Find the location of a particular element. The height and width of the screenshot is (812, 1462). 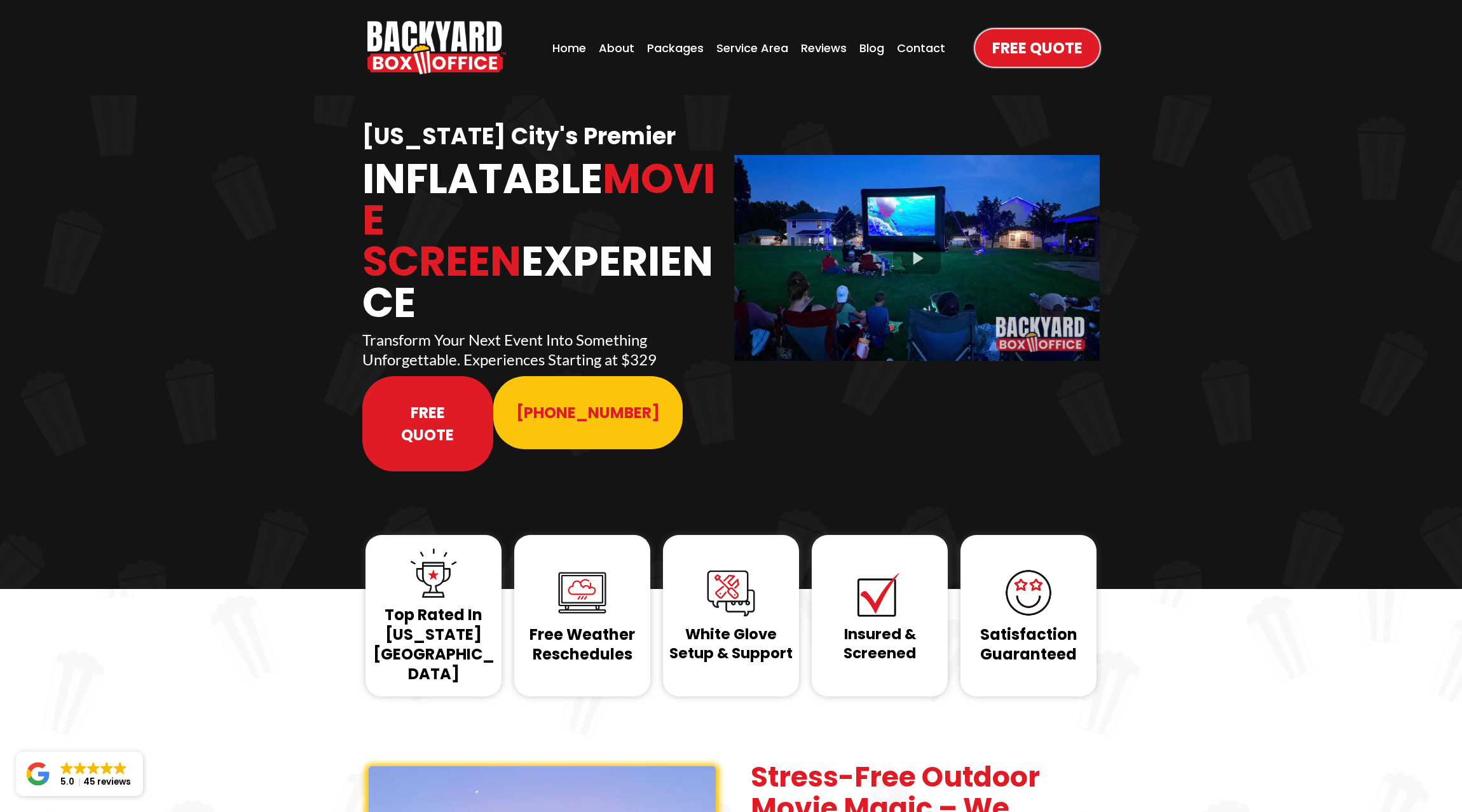

p: Transform Your Next Event Into Something Unforgettable. Experiences Starting at $329 is located at coordinates (545, 349).